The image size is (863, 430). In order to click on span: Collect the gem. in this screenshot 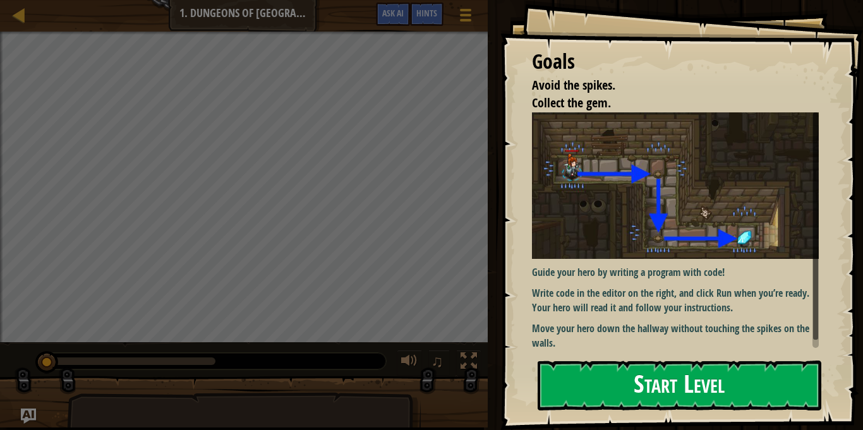, I will do `click(571, 102)`.